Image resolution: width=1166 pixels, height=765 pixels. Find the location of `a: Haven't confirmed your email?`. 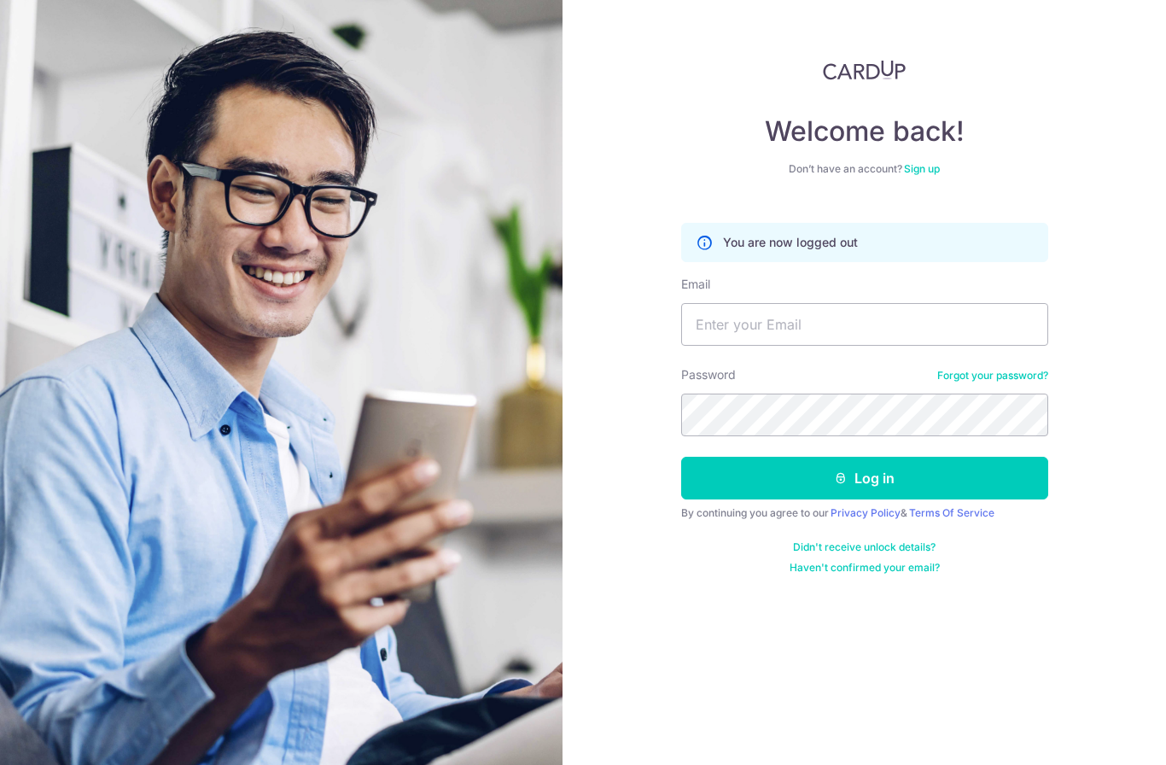

a: Haven't confirmed your email? is located at coordinates (865, 568).